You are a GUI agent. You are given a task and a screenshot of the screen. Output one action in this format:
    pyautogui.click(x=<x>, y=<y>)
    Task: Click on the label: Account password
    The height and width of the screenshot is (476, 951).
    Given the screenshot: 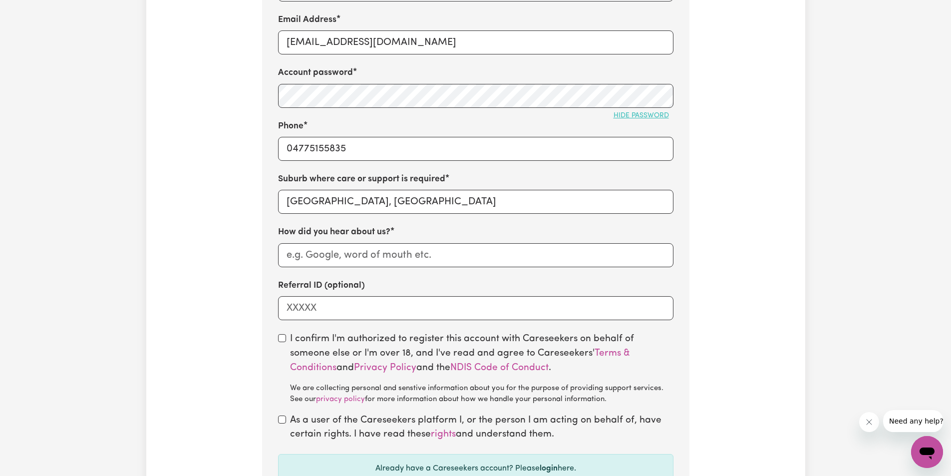 What is the action you would take?
    pyautogui.click(x=315, y=73)
    